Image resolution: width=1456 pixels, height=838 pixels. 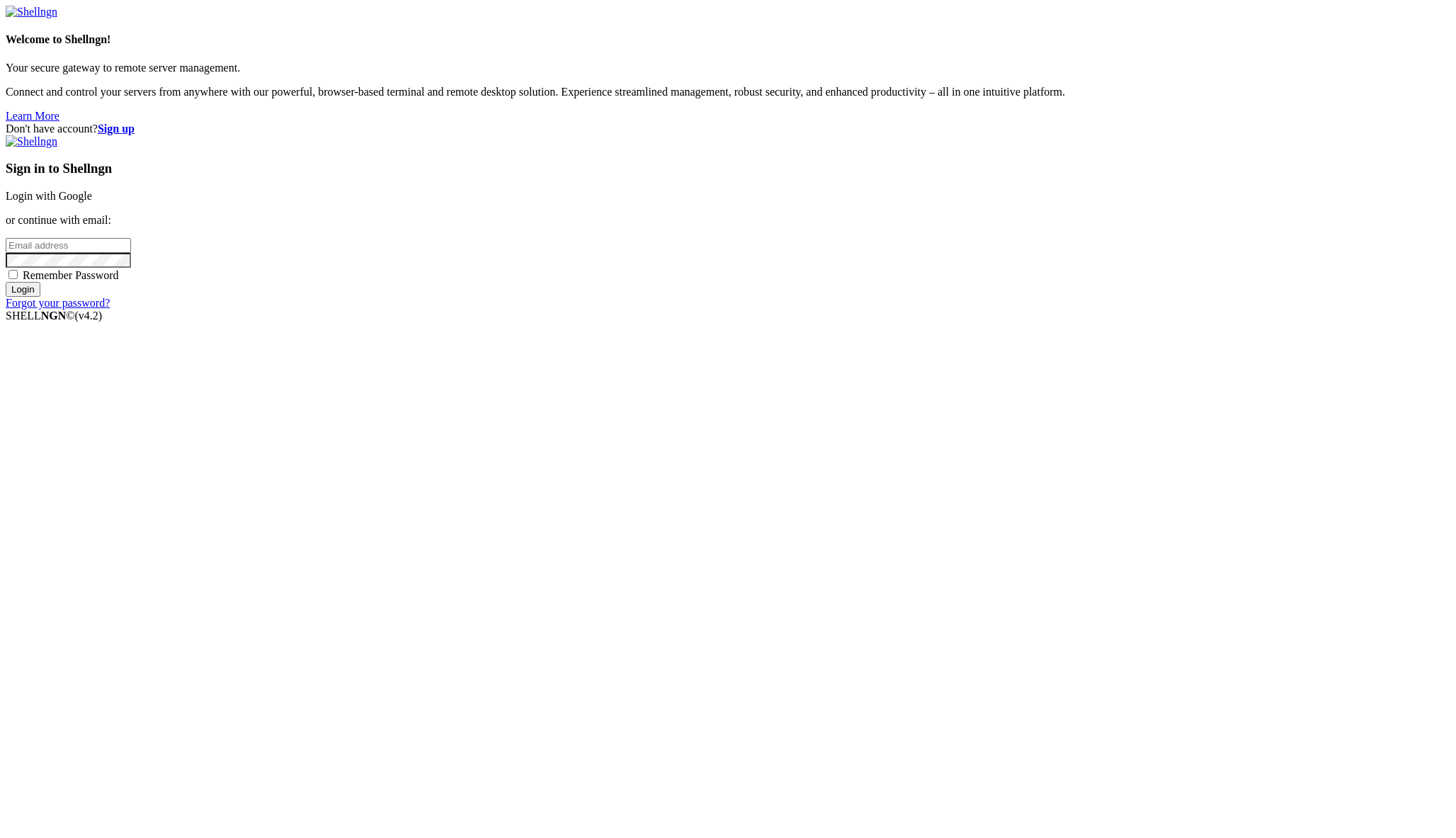 What do you see at coordinates (728, 129) in the screenshot?
I see `div: Don't have account?` at bounding box center [728, 129].